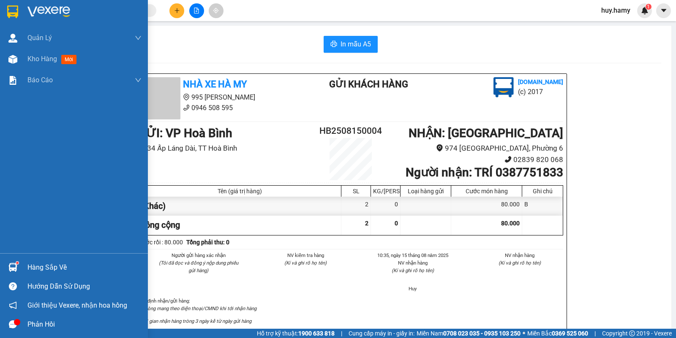 The image size is (676, 338). I want to click on button: plus, so click(177, 11).